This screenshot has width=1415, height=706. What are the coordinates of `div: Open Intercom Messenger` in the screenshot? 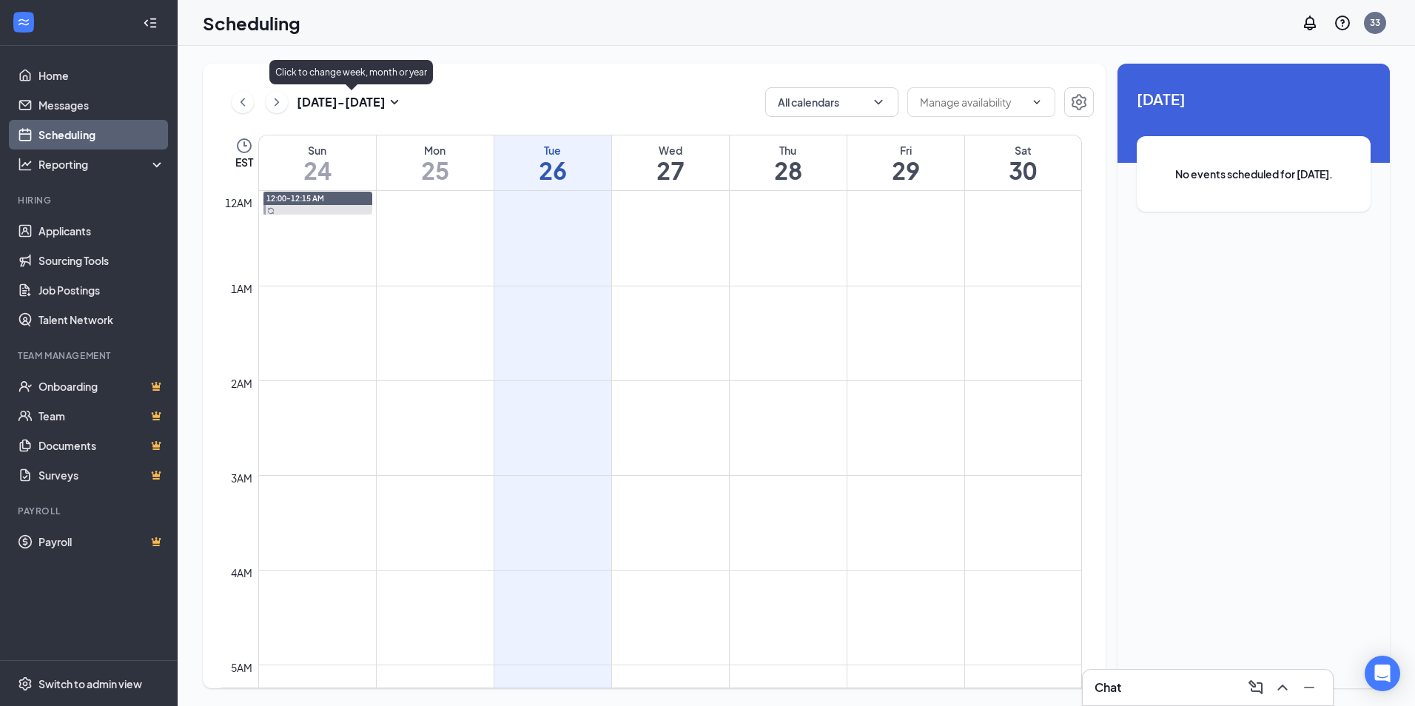 It's located at (1382, 673).